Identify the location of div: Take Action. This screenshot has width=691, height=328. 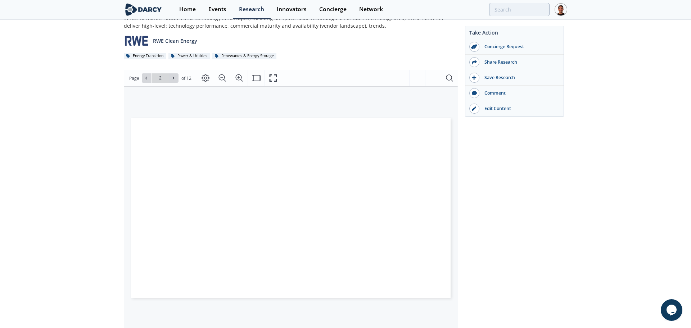
(515, 34).